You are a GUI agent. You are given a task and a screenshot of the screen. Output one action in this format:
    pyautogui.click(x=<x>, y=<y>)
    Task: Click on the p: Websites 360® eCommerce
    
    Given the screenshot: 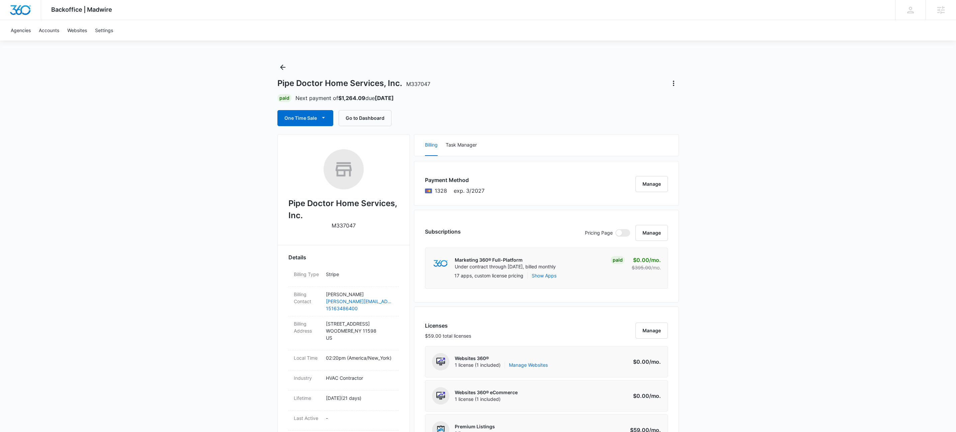 What is the action you would take?
    pyautogui.click(x=486, y=393)
    